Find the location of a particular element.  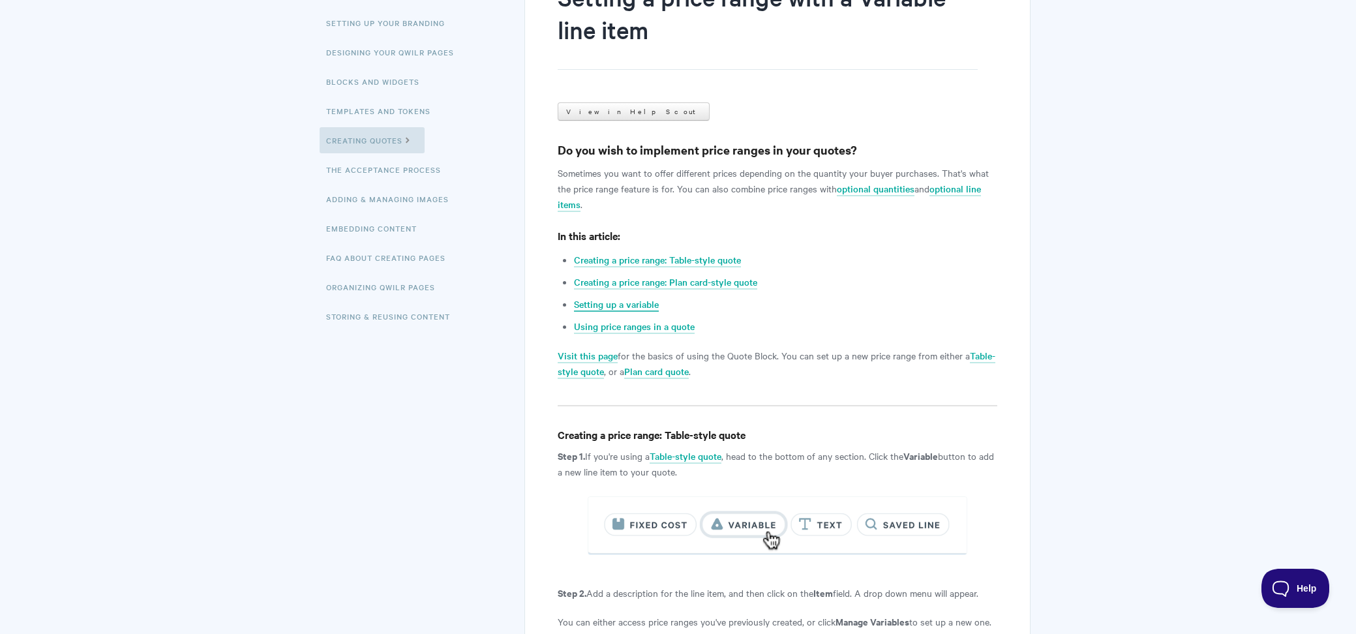

a: Setting up your Branding is located at coordinates (390, 23).